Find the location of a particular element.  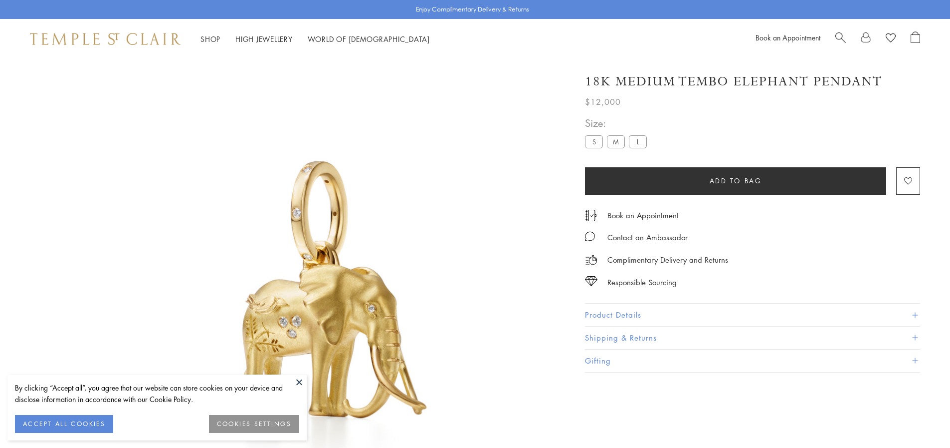

button: Add to bag is located at coordinates (736, 181).